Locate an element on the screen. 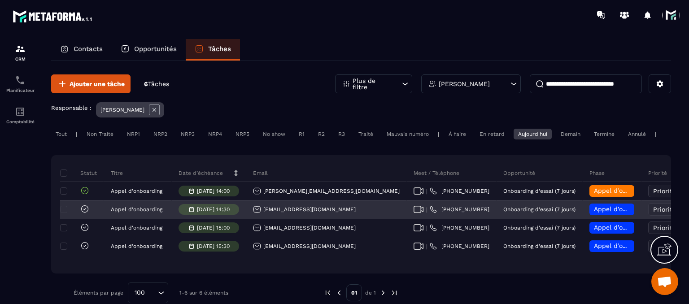 This screenshot has height=304, width=689. p: Planificateur is located at coordinates (20, 90).